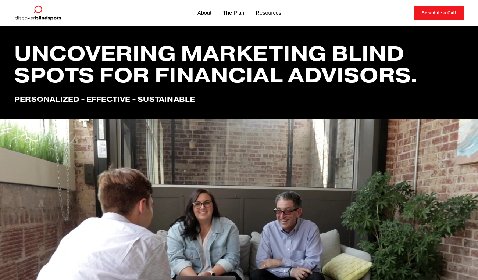  Describe the element at coordinates (234, 13) in the screenshot. I see `a: The Plan` at that location.